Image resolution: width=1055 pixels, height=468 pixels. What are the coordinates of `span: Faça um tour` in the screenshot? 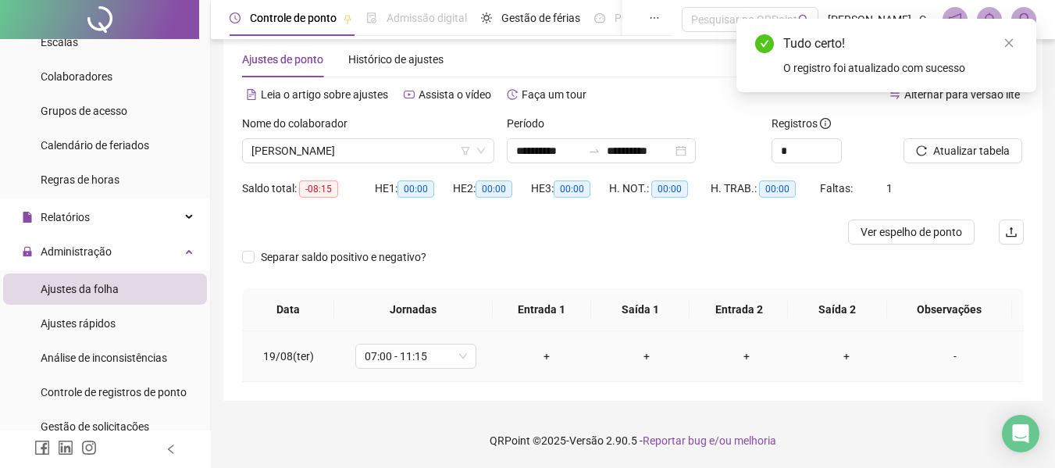 It's located at (554, 94).